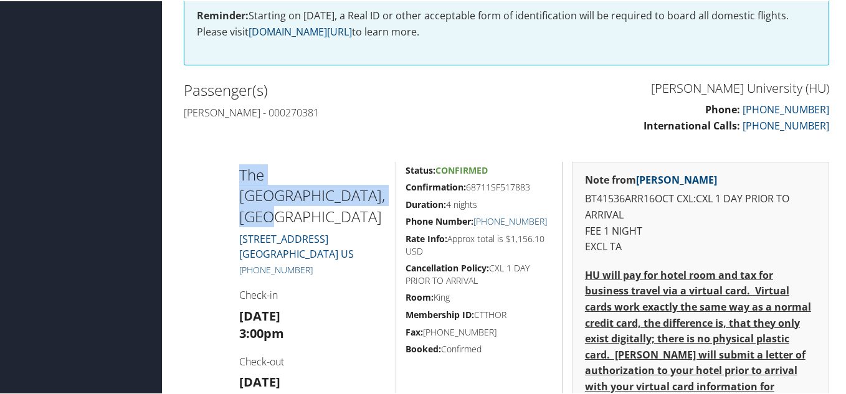 The height and width of the screenshot is (394, 846). What do you see at coordinates (436, 186) in the screenshot?
I see `strong: Confirmation:` at bounding box center [436, 186].